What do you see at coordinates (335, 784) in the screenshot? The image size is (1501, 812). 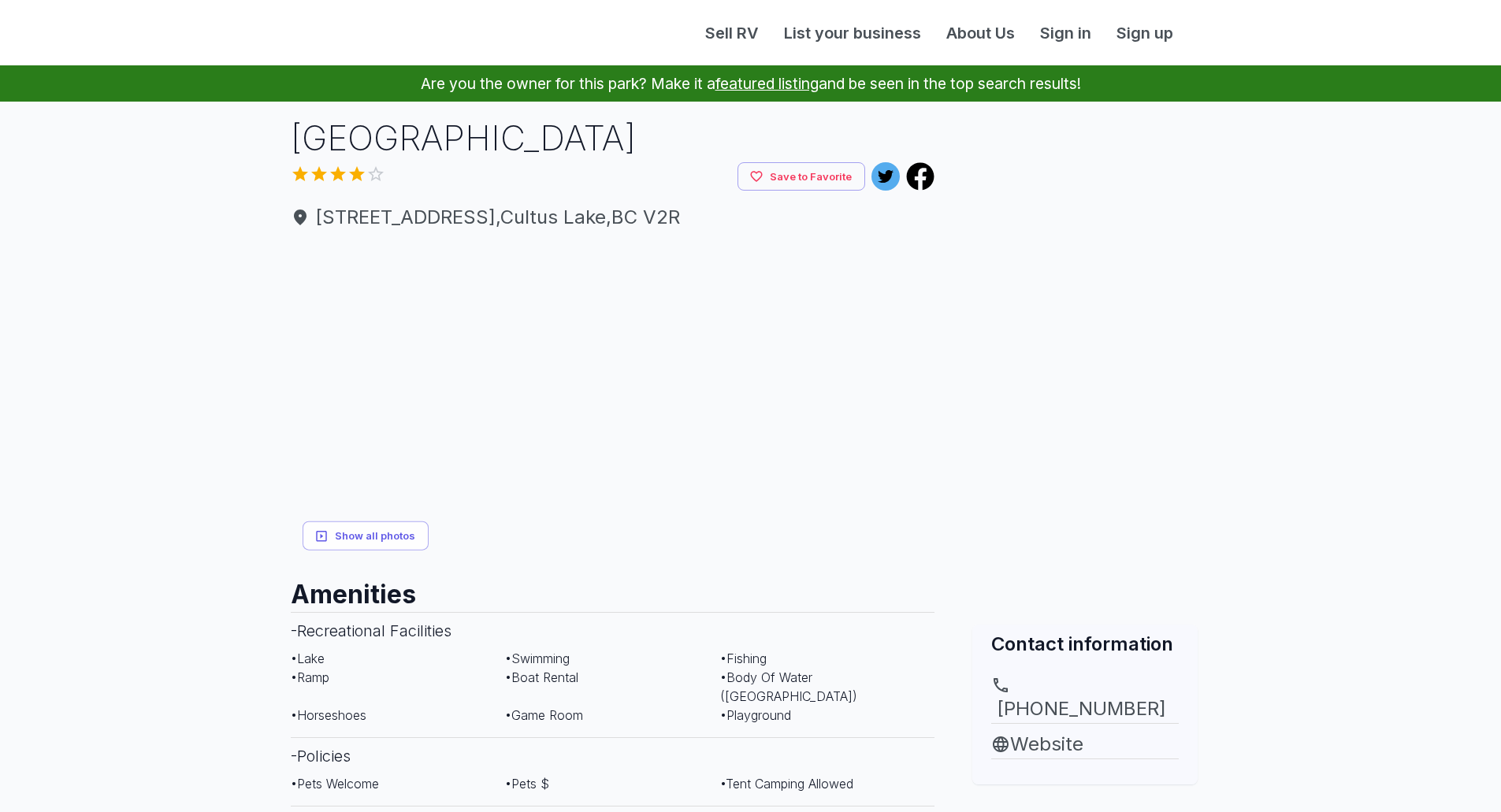 I see `span: • Pets Welcome` at bounding box center [335, 784].